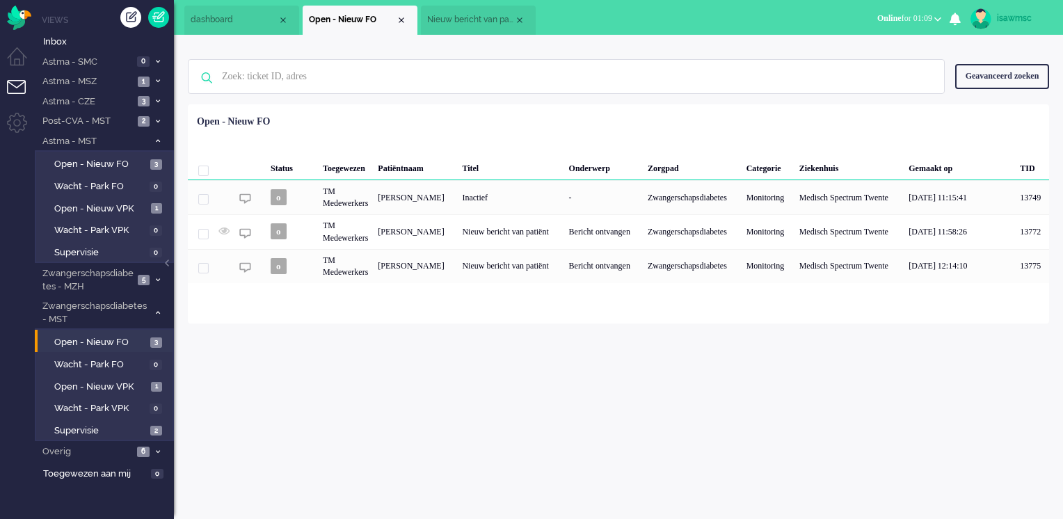 Image resolution: width=1063 pixels, height=519 pixels. I want to click on span: Zwangerschapsdiabetes - MST, so click(94, 312).